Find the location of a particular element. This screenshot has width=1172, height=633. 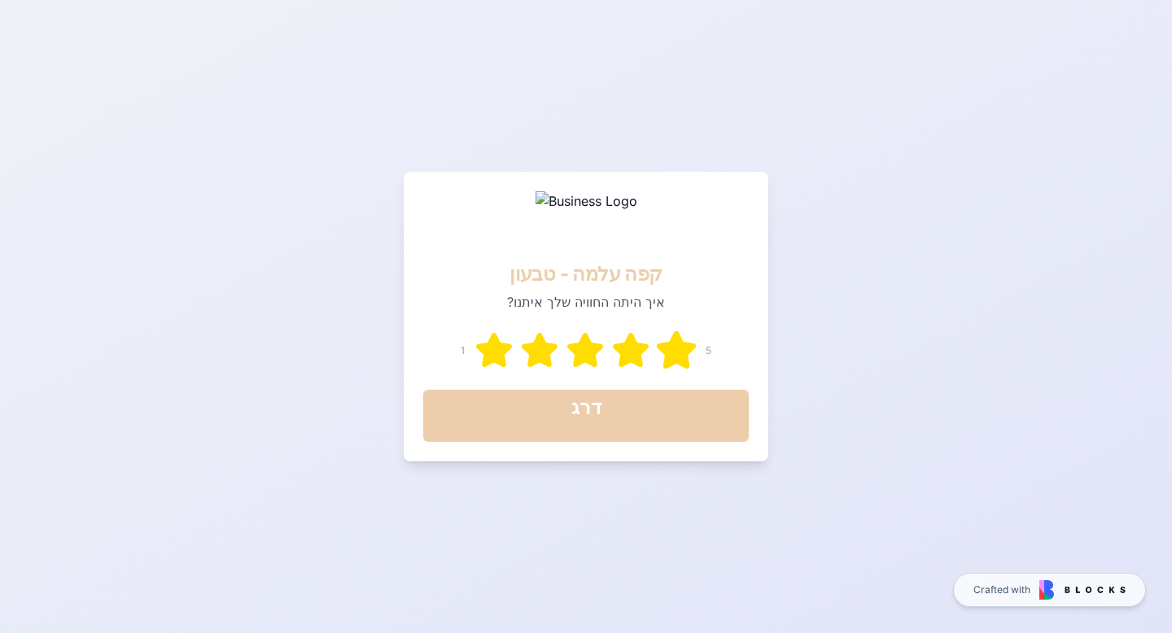

span: Crafted with is located at coordinates (1002, 590).